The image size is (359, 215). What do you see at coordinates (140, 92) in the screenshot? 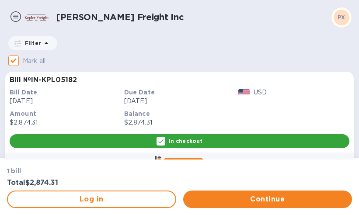
I see `b: Due Date` at bounding box center [140, 92].